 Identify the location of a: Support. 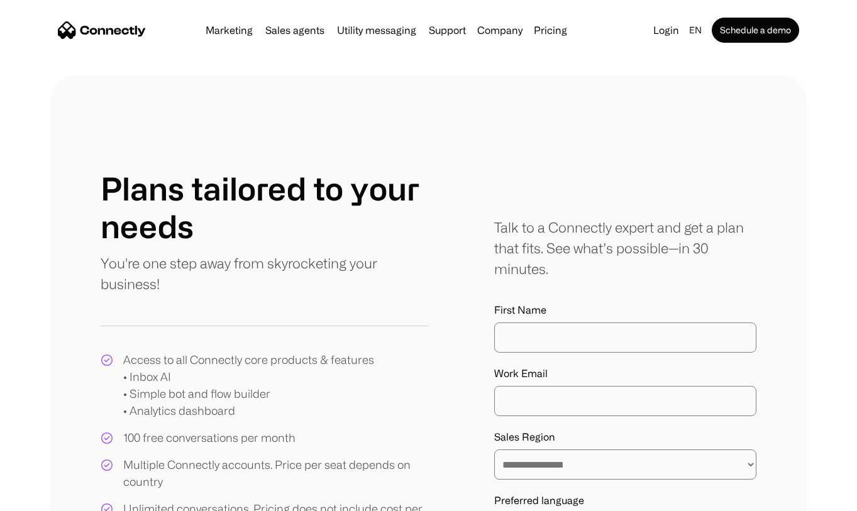
(447, 30).